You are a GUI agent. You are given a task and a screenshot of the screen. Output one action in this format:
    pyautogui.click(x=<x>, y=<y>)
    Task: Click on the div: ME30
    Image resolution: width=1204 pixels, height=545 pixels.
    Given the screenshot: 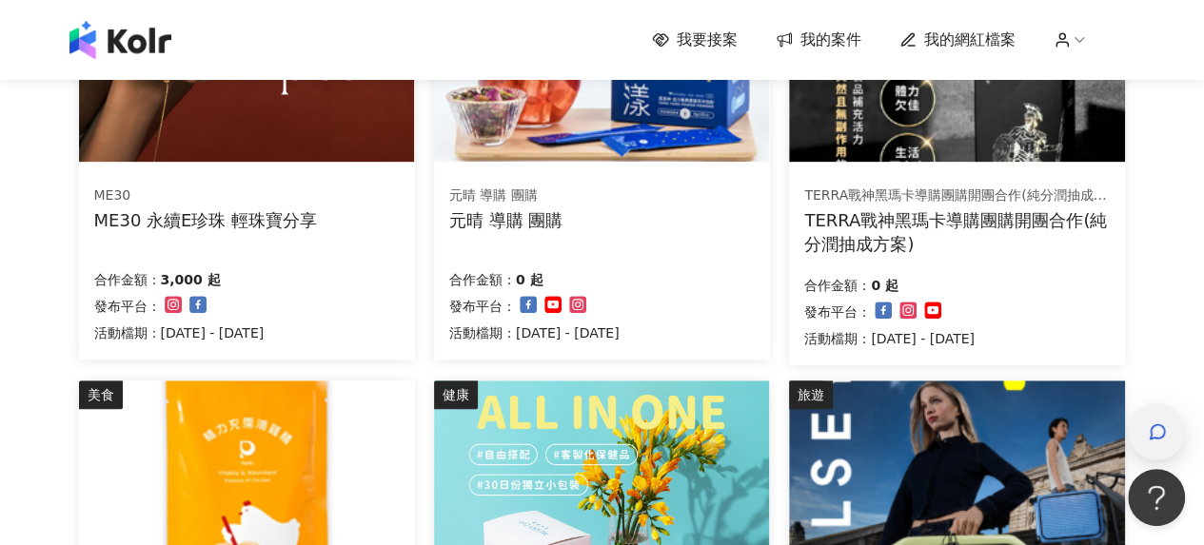 What is the action you would take?
    pyautogui.click(x=206, y=196)
    